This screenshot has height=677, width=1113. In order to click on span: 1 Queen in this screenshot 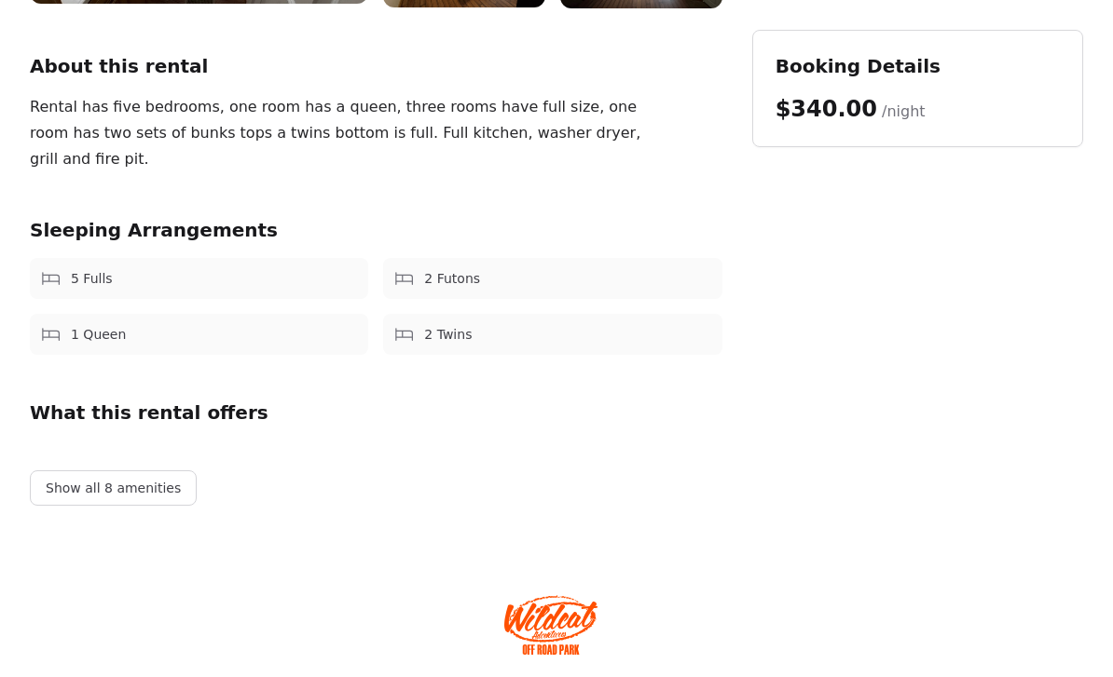, I will do `click(98, 334)`.